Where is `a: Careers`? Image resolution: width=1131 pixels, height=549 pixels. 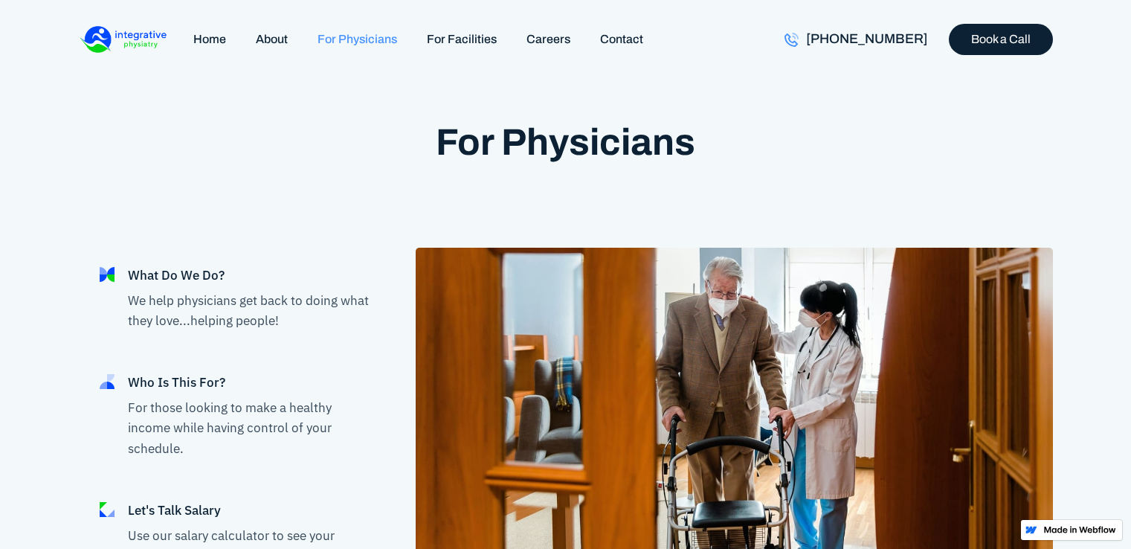 a: Careers is located at coordinates (548, 39).